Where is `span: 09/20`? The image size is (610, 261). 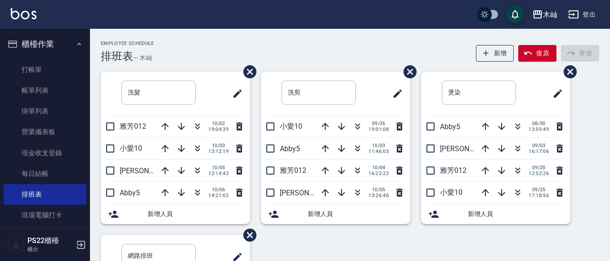
span: 09/20 is located at coordinates (538, 167).